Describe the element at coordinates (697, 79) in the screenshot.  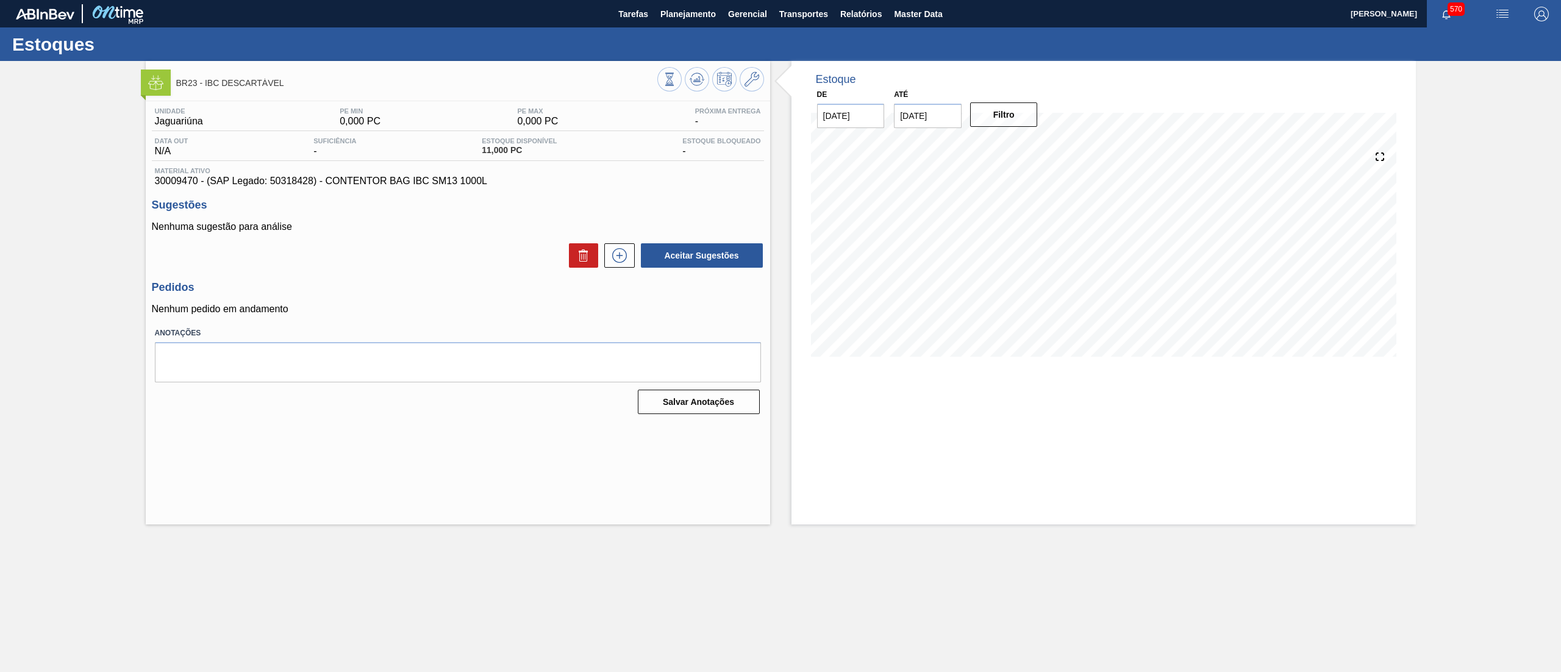
I see `button: Atualizar Gráfico` at that location.